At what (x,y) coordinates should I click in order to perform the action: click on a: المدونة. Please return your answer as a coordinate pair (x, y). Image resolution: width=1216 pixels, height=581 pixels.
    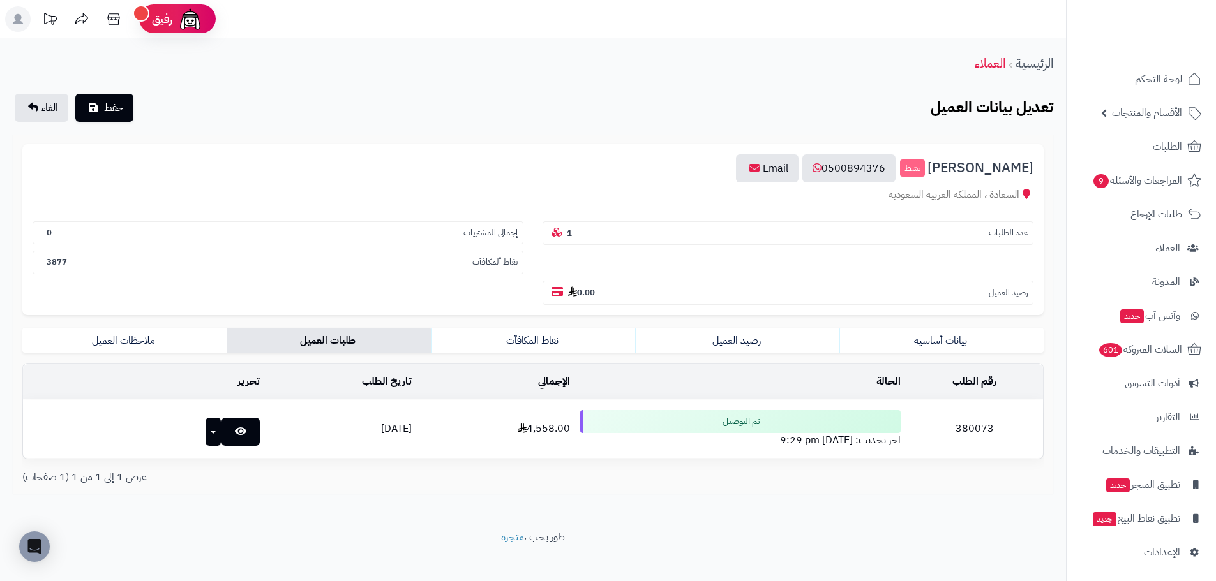
    Looking at the image, I should click on (1141, 282).